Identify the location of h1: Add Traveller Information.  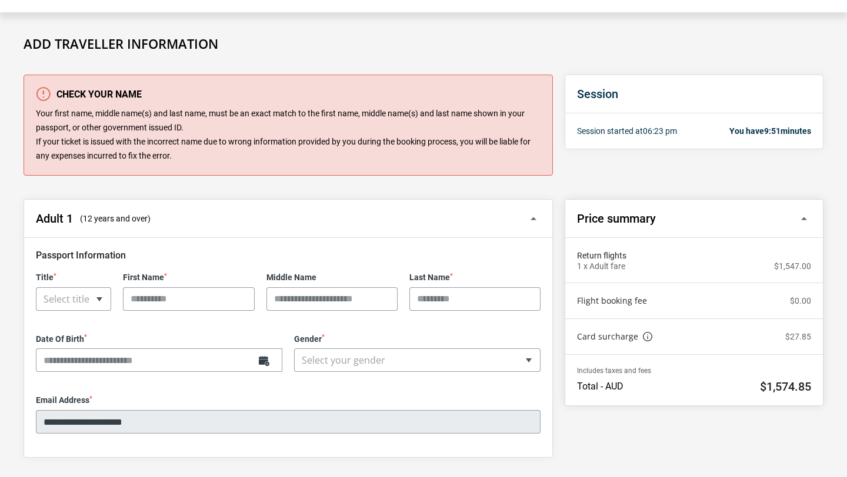
(423, 44).